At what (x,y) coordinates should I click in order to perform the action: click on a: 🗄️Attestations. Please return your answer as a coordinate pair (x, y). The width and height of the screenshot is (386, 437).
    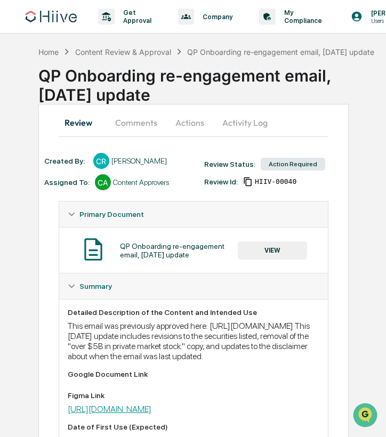
    Looking at the image, I should click on (104, 140).